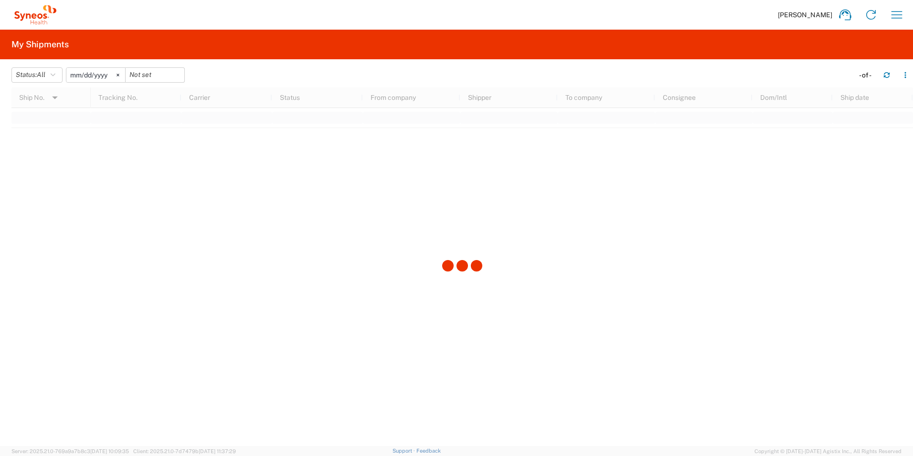  Describe the element at coordinates (184, 451) in the screenshot. I see `span: Client: 2025.21.0-7d7479b` at that location.